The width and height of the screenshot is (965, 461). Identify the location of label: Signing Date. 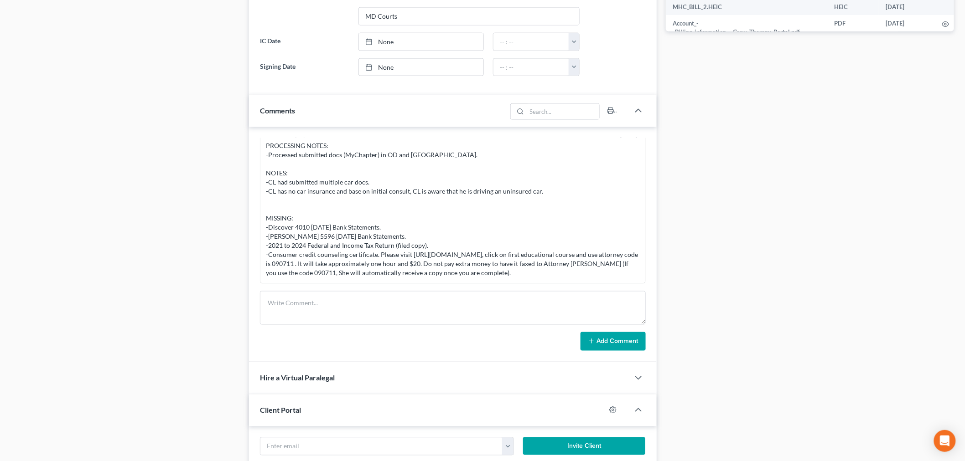
(305, 67).